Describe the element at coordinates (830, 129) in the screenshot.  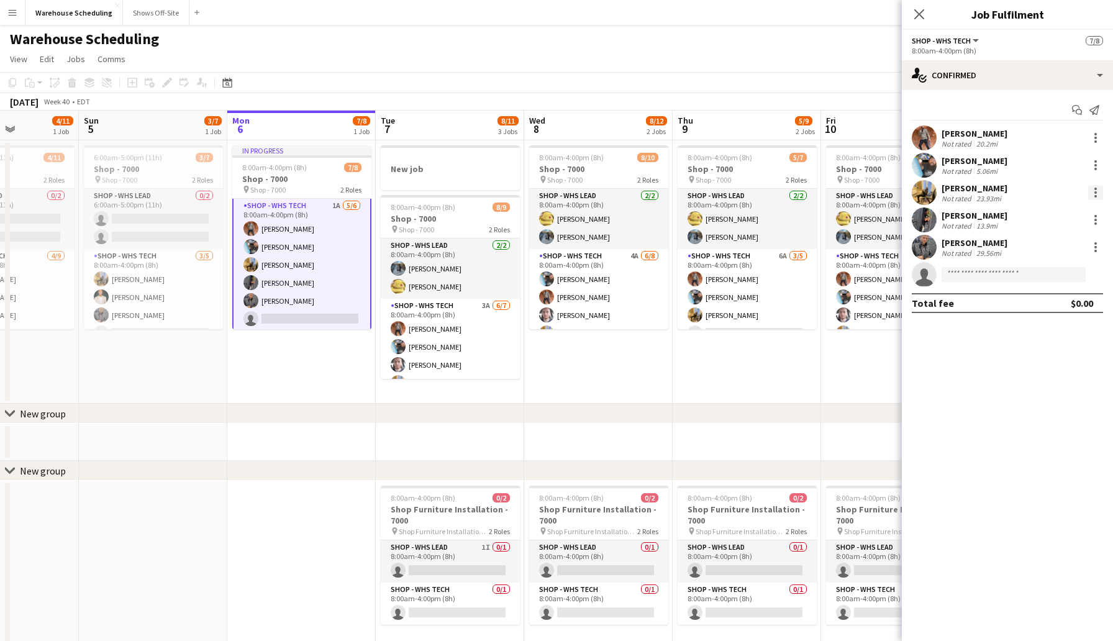
I see `span: 10` at that location.